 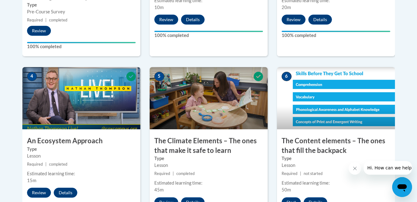 What do you see at coordinates (32, 76) in the screenshot?
I see `span: 4` at bounding box center [32, 76].